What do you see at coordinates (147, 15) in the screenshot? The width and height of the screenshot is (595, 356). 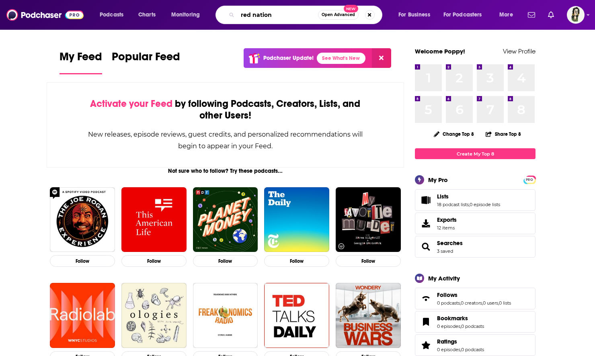 I see `span: Charts` at bounding box center [147, 15].